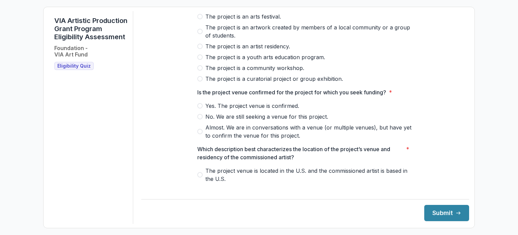  Describe the element at coordinates (248, 46) in the screenshot. I see `span: The project is an artist residency.` at that location.